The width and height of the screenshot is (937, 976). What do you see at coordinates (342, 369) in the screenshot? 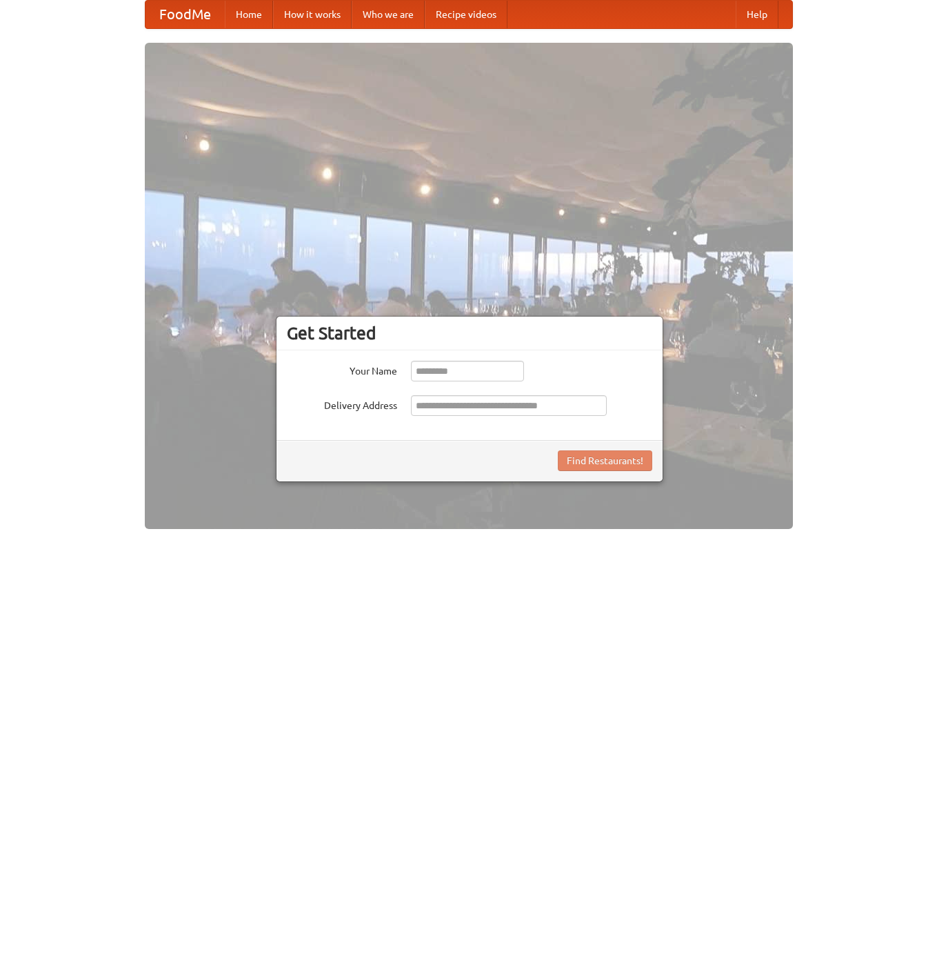
I see `label: Your Name` at bounding box center [342, 369].